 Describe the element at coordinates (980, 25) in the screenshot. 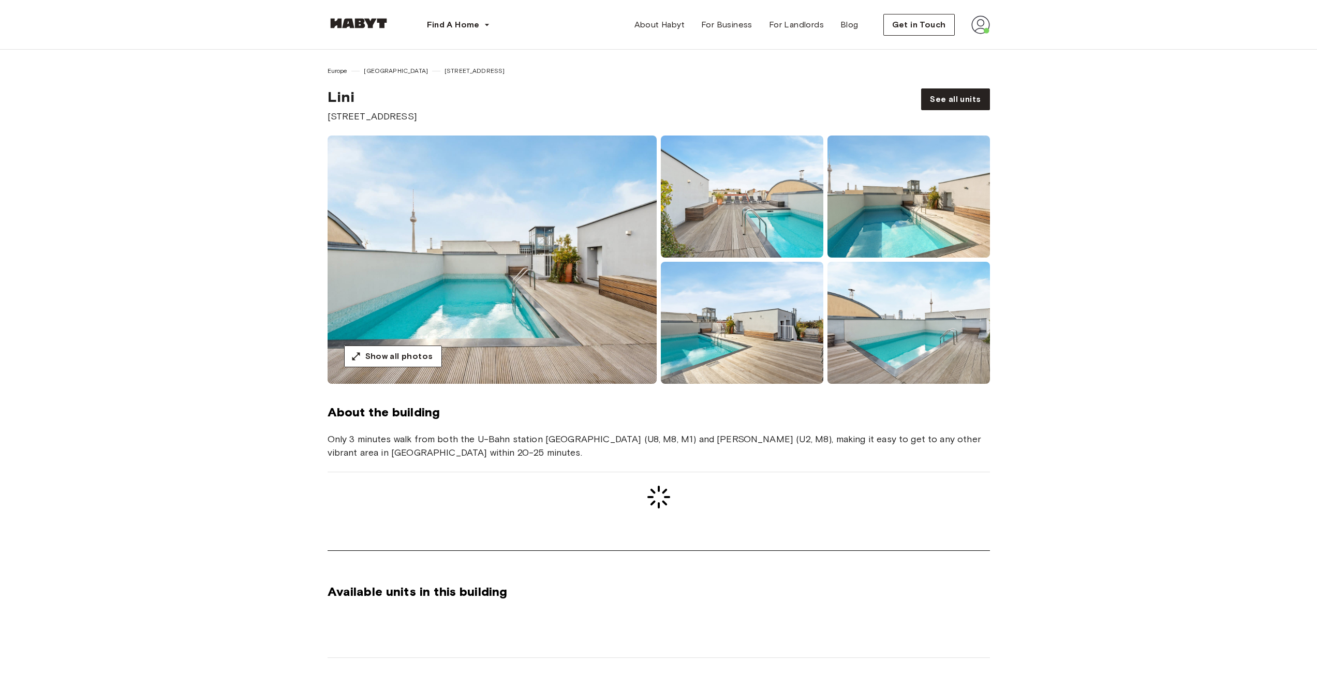

I see `img: avatar` at that location.